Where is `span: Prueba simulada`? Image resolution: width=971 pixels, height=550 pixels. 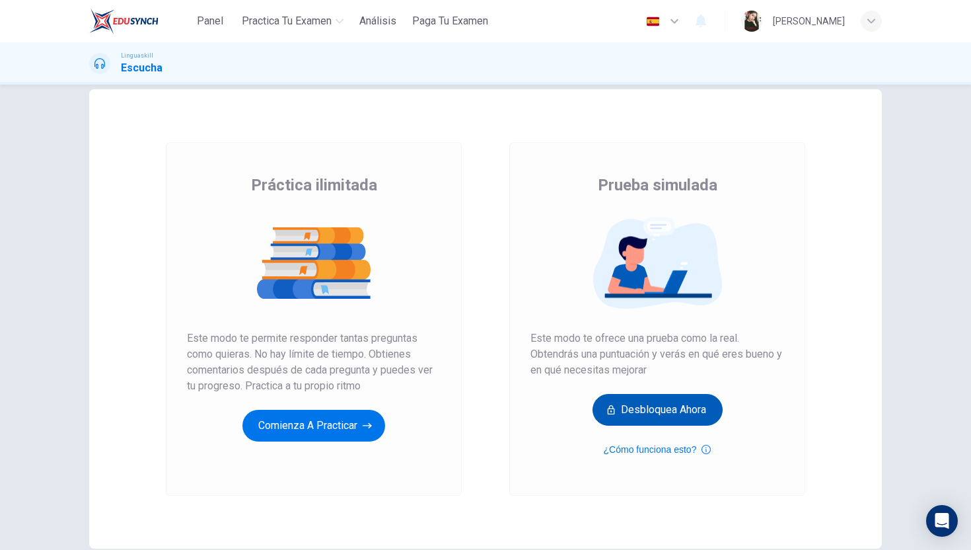
span: Prueba simulada is located at coordinates (657, 185).